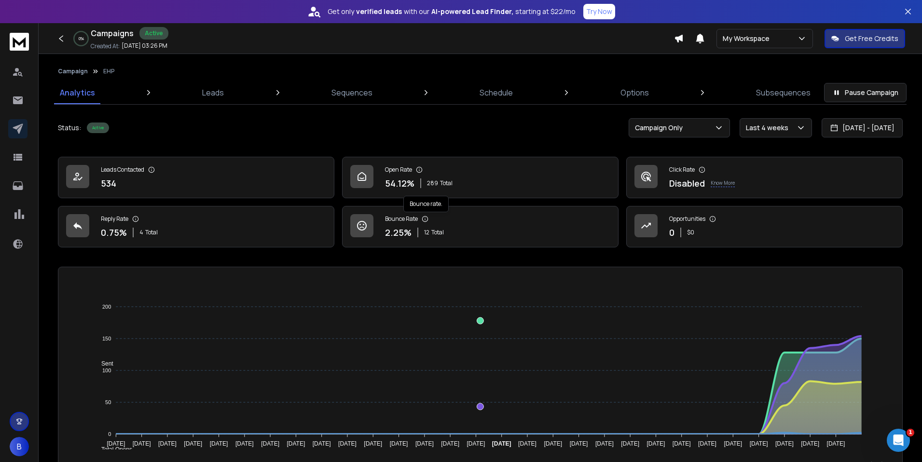  Describe the element at coordinates (19, 447) in the screenshot. I see `button: B` at that location.